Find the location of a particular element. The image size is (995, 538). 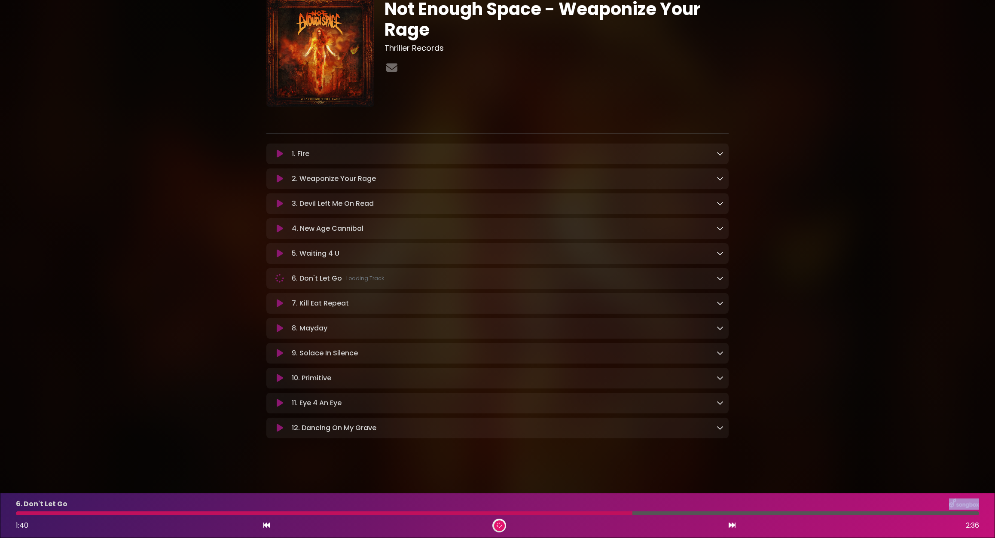

p: 3. Devil Left Me On Read is located at coordinates (332, 204).